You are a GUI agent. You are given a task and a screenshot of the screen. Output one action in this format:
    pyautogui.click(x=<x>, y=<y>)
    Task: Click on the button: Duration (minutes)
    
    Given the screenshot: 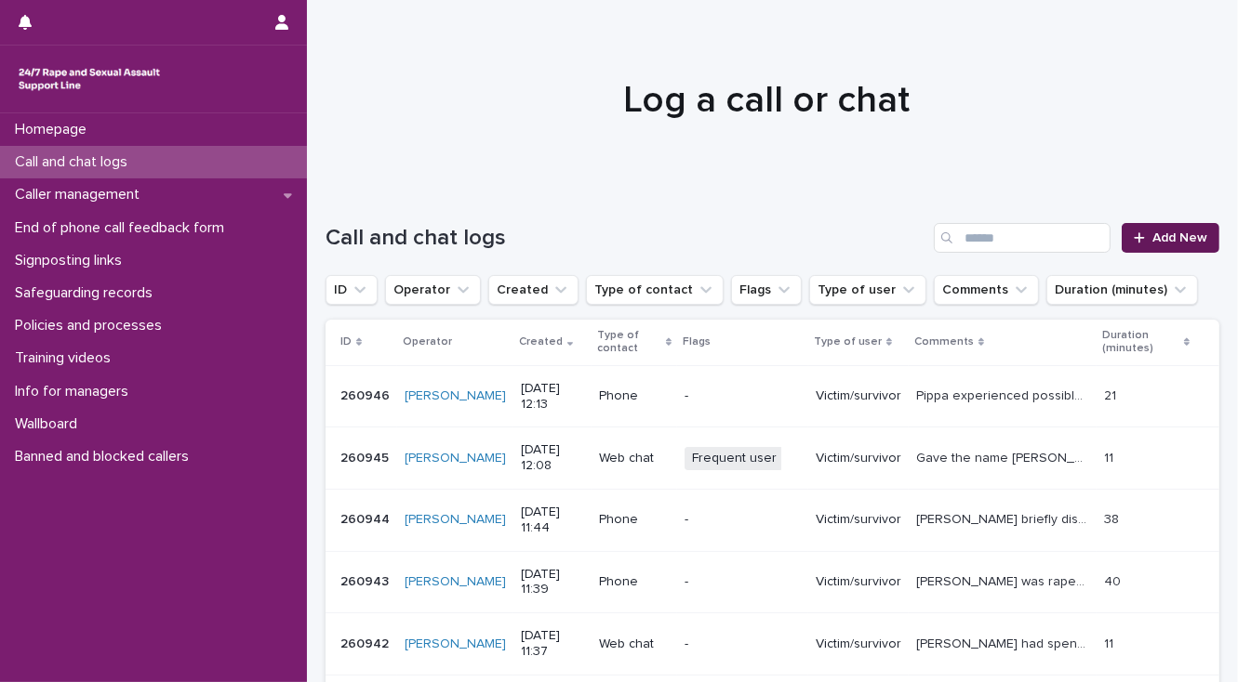 What is the action you would take?
    pyautogui.click(x=1121, y=290)
    